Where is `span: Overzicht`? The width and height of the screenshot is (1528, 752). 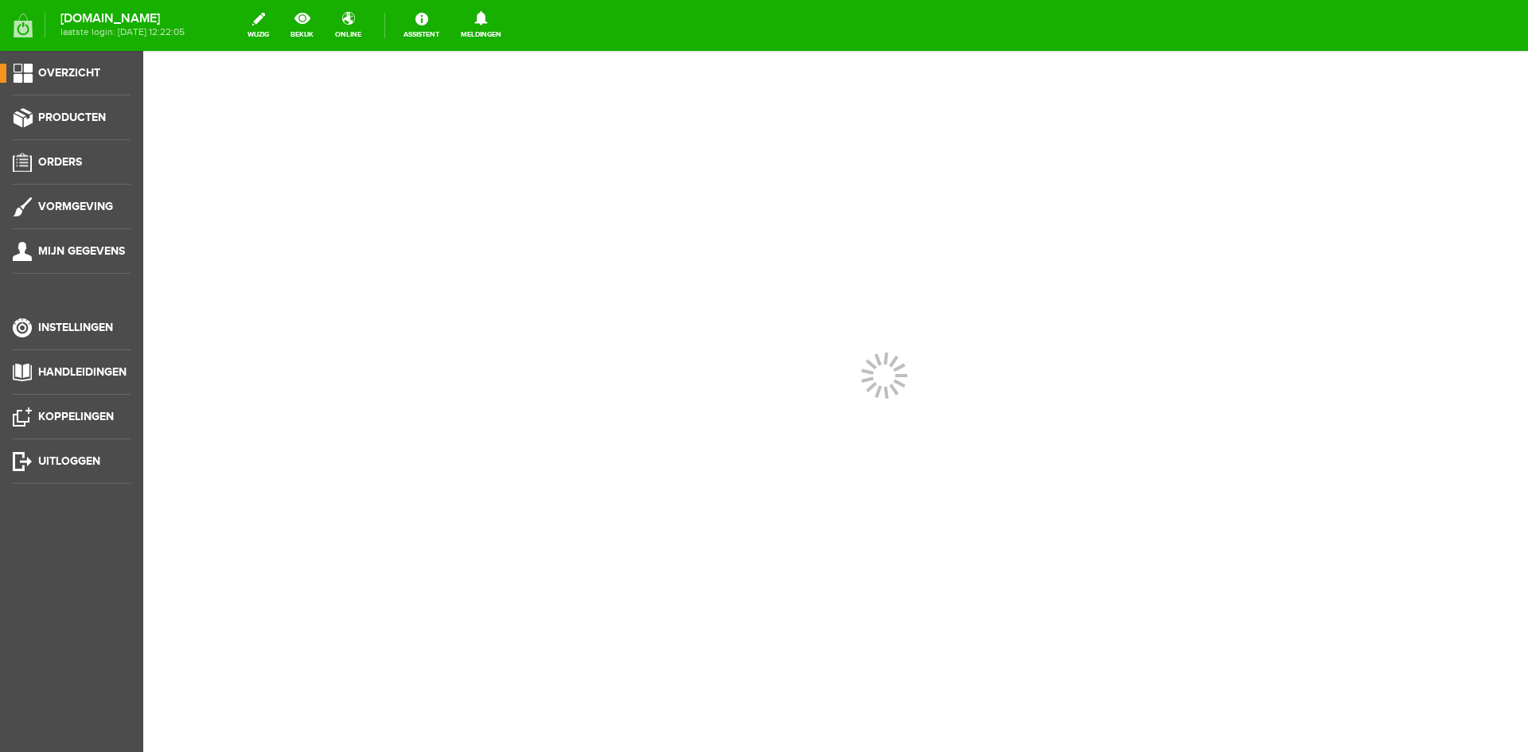
span: Overzicht is located at coordinates (69, 72).